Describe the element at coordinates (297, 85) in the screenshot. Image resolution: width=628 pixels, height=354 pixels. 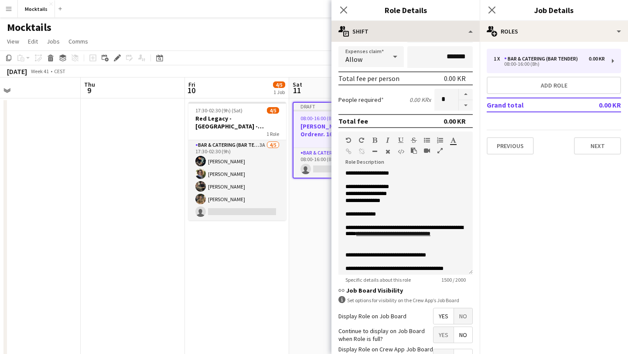
I see `span: Sat` at that location.